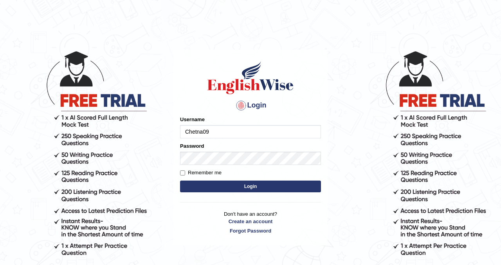 This screenshot has width=501, height=265. I want to click on label: Username, so click(192, 119).